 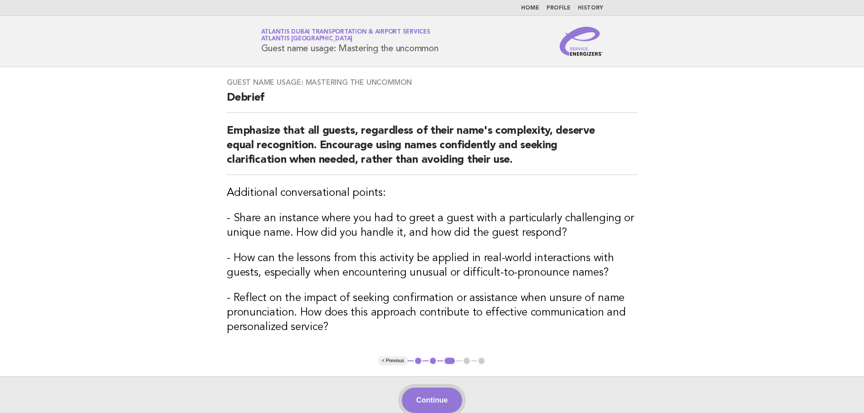 What do you see at coordinates (450, 361) in the screenshot?
I see `button: 3` at bounding box center [450, 361].